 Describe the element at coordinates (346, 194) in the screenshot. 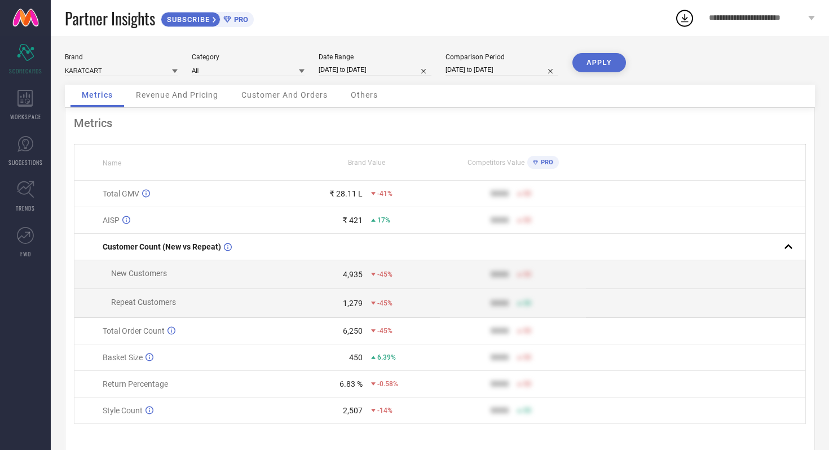

I see `div: ₹ 28.11 L` at that location.